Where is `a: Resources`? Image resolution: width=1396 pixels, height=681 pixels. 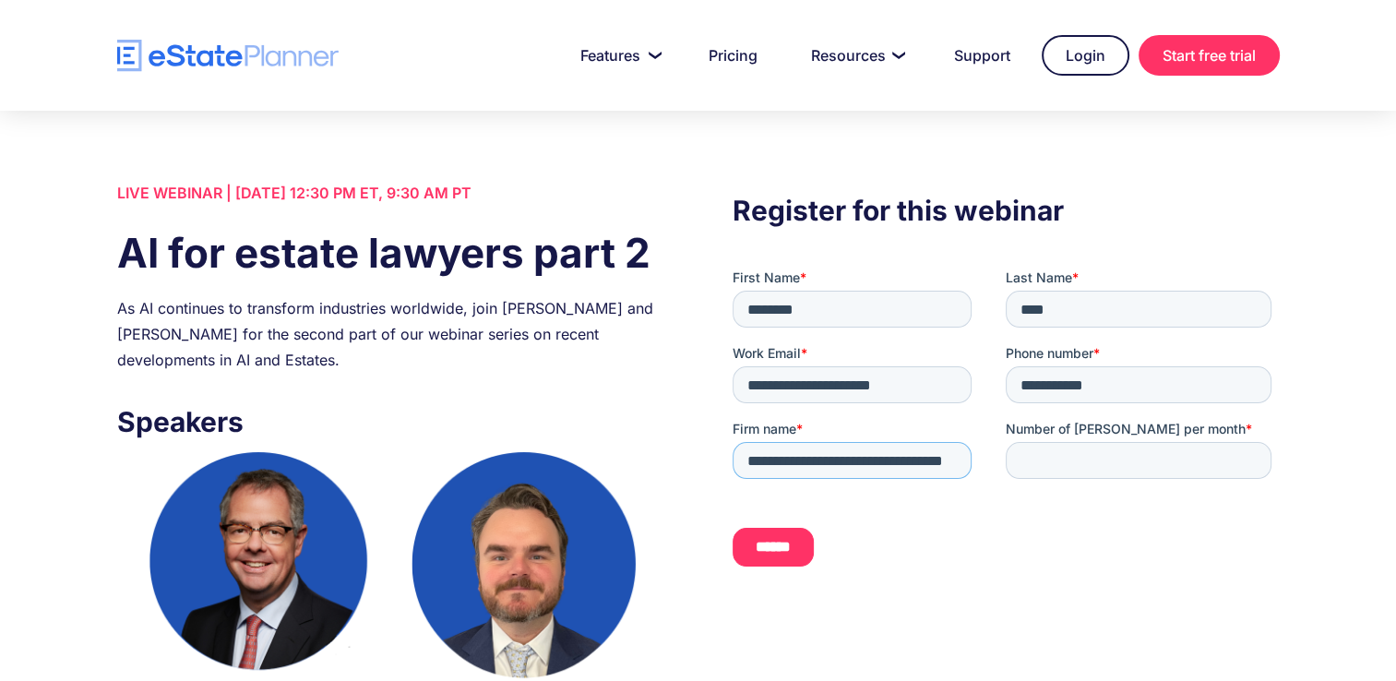
a: Resources is located at coordinates (855, 55).